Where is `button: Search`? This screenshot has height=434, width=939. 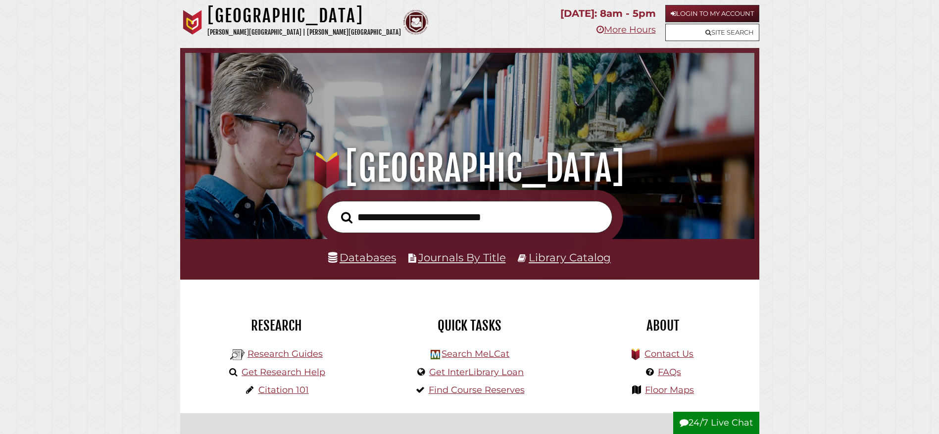 button: Search is located at coordinates (346, 218).